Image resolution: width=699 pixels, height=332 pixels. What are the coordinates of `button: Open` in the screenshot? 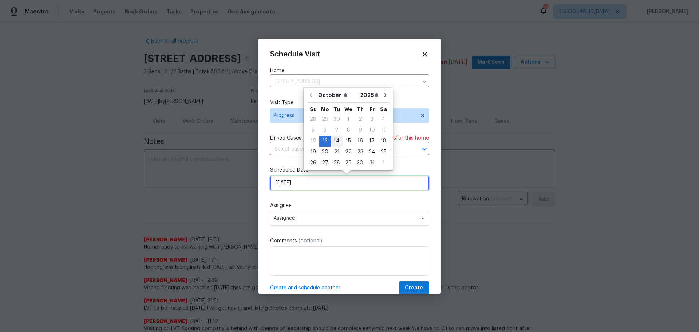 It's located at (425, 149).